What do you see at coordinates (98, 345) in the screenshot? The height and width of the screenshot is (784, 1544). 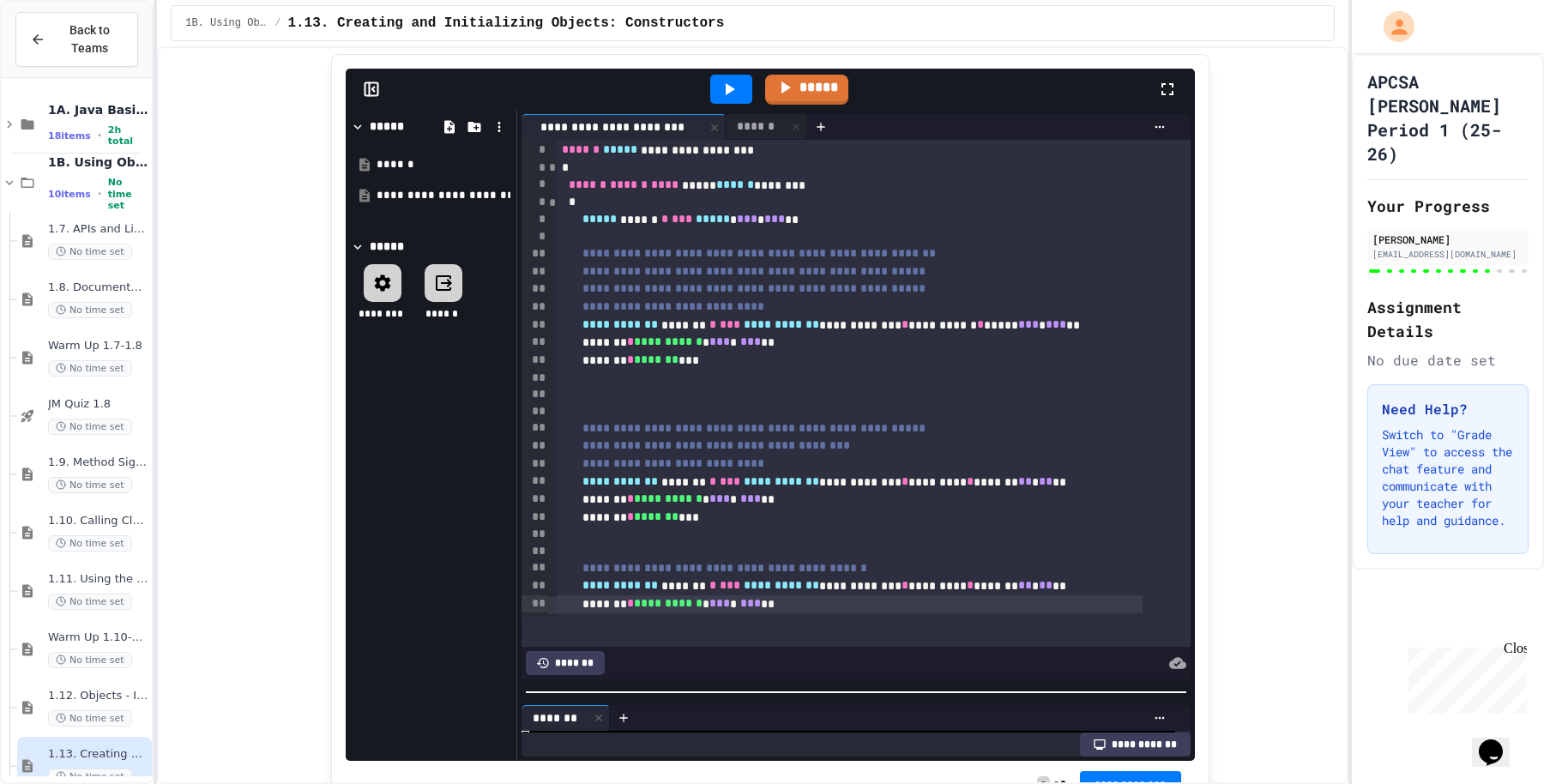 I see `span: Warm Up 1.7-1.8` at bounding box center [98, 345].